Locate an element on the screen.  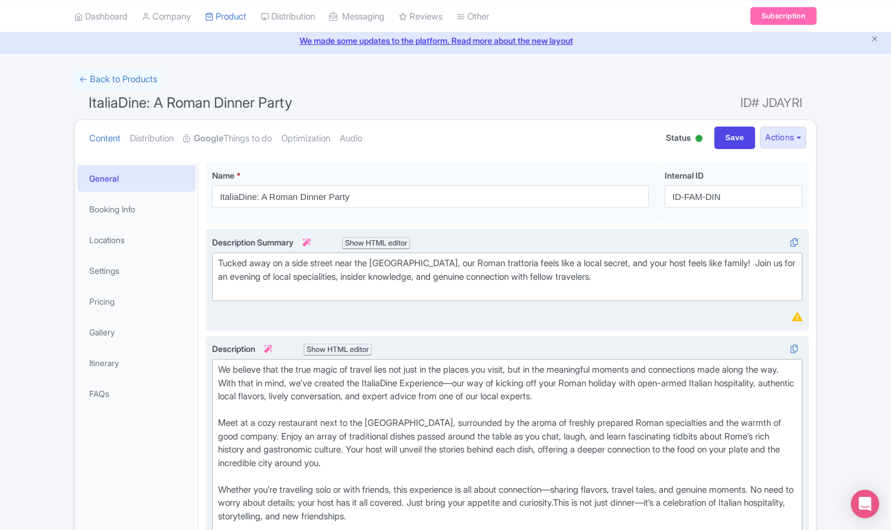
a: Audio is located at coordinates (351, 138).